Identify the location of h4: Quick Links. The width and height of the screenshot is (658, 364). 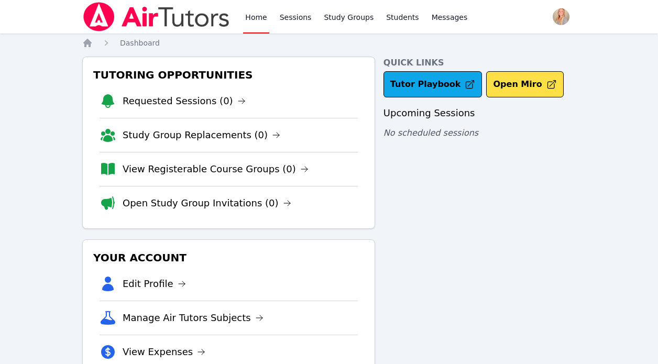
(479, 63).